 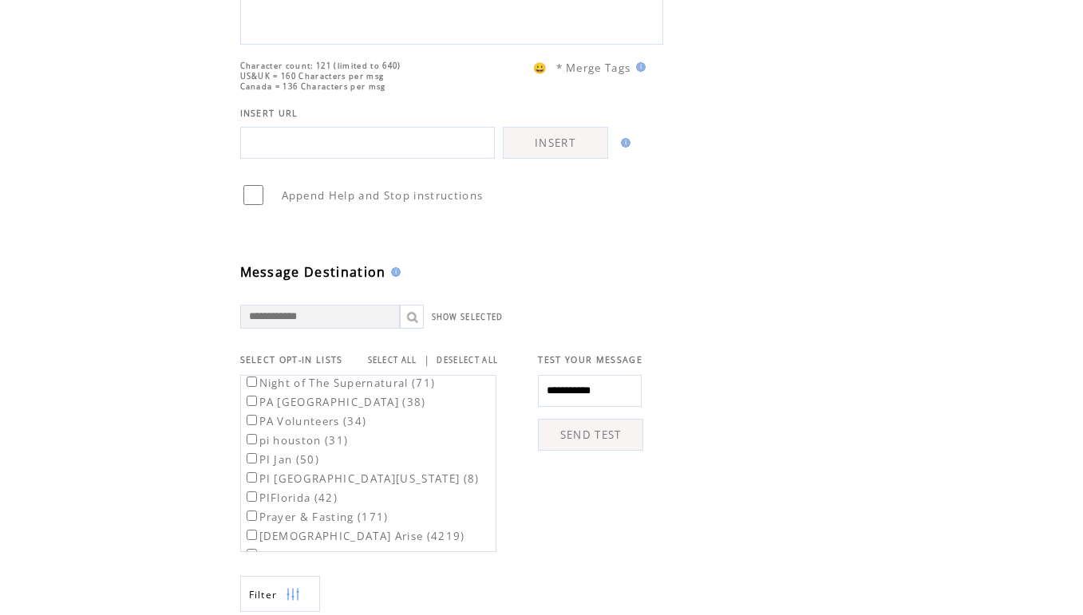 What do you see at coordinates (290, 498) in the screenshot?
I see `label: PIFlorida (42)` at bounding box center [290, 498].